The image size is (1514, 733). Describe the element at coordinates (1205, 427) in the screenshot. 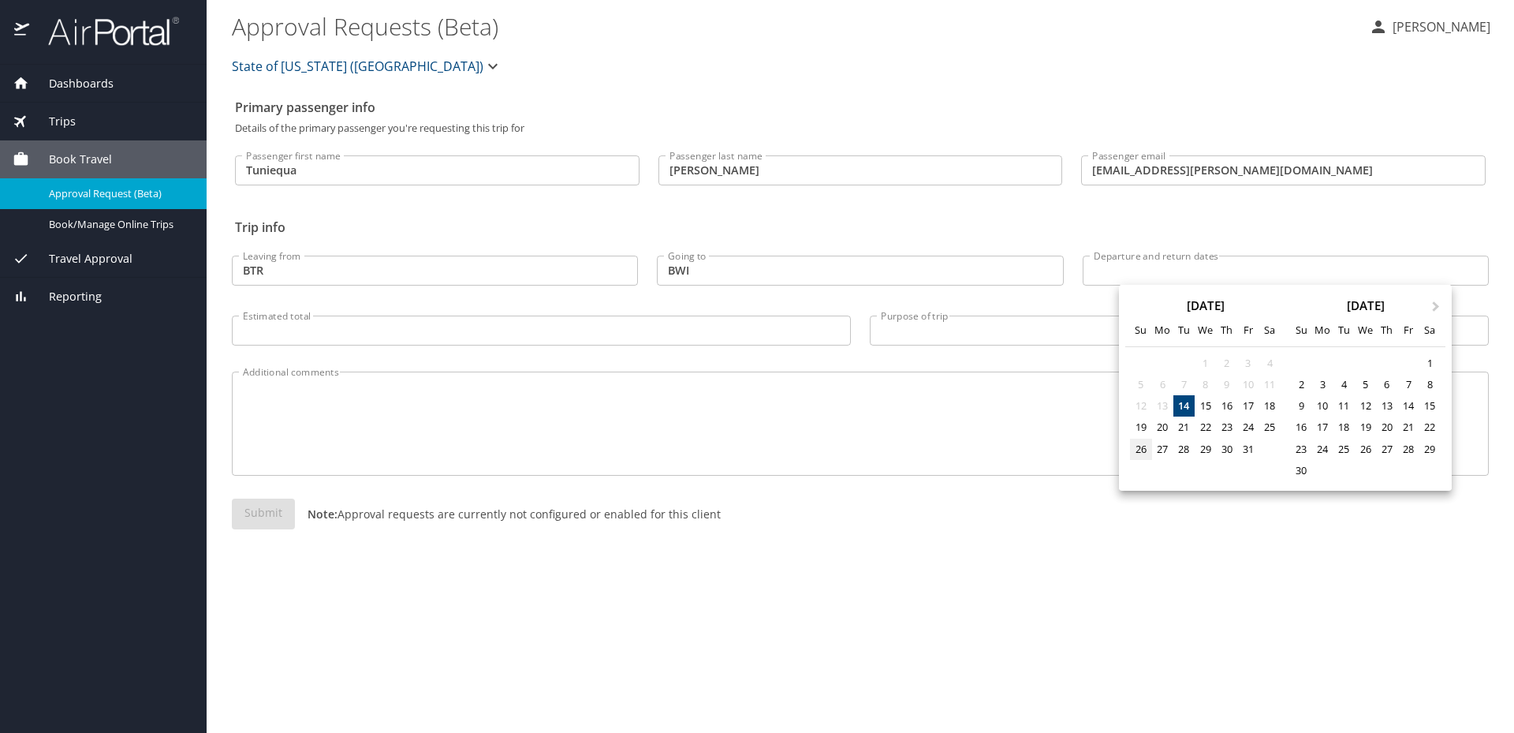

I see `div: Choose Wednesday, October 22nd, 2025` at that location.